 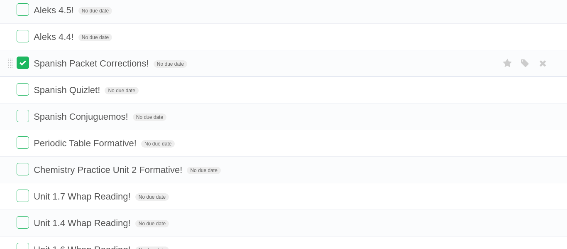 What do you see at coordinates (82, 116) in the screenshot?
I see `span: Spanish Conjuguemos!` at bounding box center [82, 116].